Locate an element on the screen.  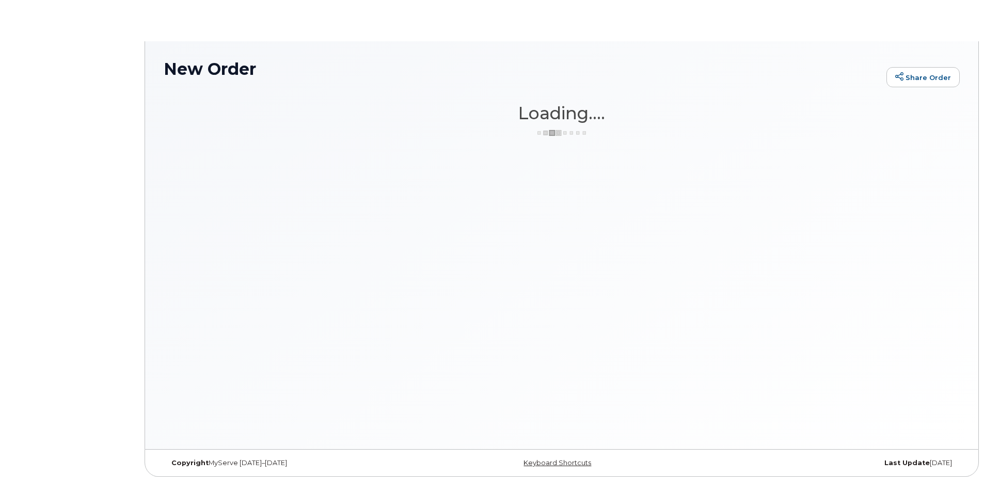
h1: Loading.... is located at coordinates (562, 113).